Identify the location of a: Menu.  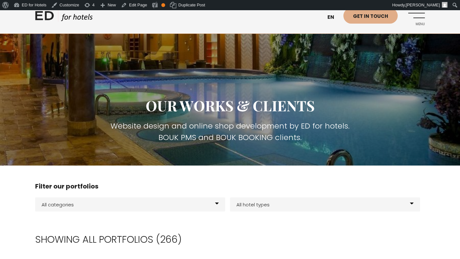
(416, 17).